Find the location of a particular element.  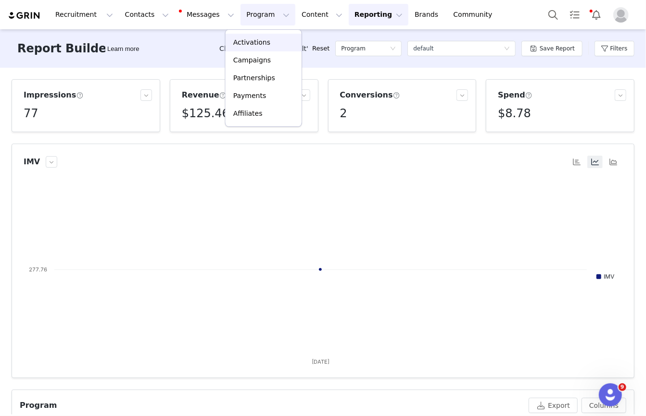

span: Changes made to 'default' is located at coordinates (264, 49).